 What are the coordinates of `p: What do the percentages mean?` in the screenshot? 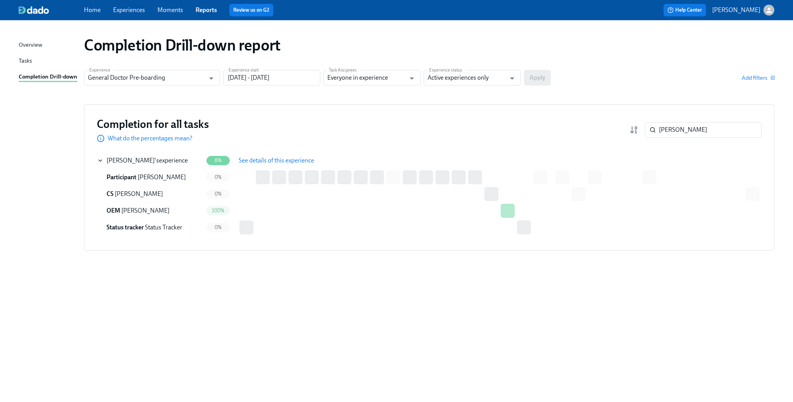 It's located at (150, 138).